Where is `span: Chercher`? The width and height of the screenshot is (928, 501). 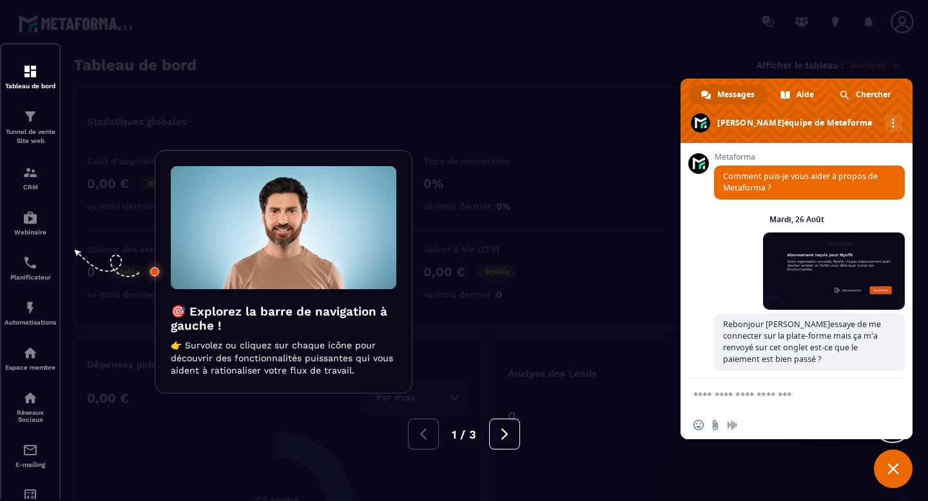
span: Chercher is located at coordinates (873, 95).